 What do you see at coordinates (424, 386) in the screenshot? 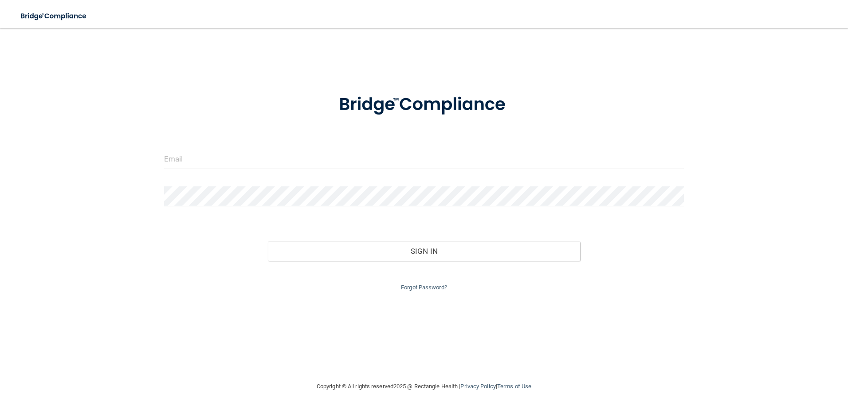
I see `div: Copyright © All rights reserved 2025 @ Rectangle Health | |` at bounding box center [424, 386].